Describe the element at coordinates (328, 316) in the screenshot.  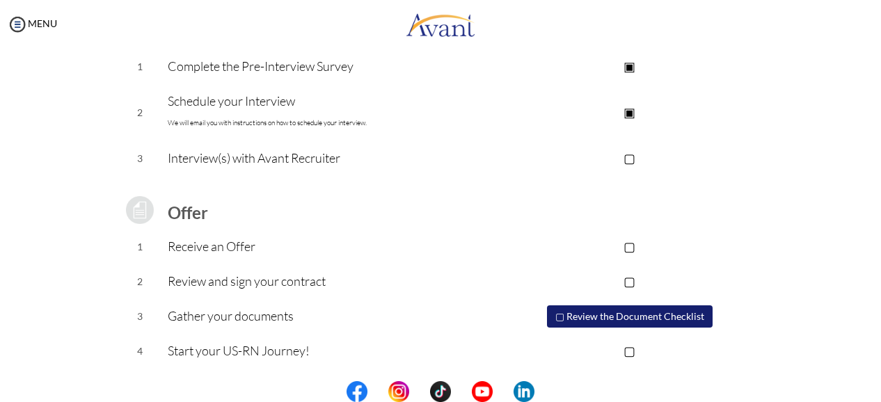
I see `p: Gather your documents` at that location.